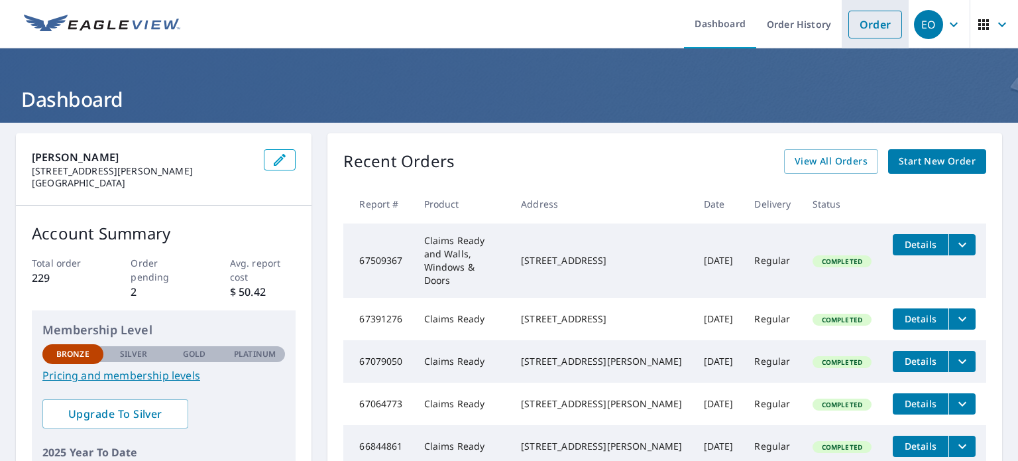 This screenshot has width=1018, height=461. I want to click on p: Total order, so click(65, 263).